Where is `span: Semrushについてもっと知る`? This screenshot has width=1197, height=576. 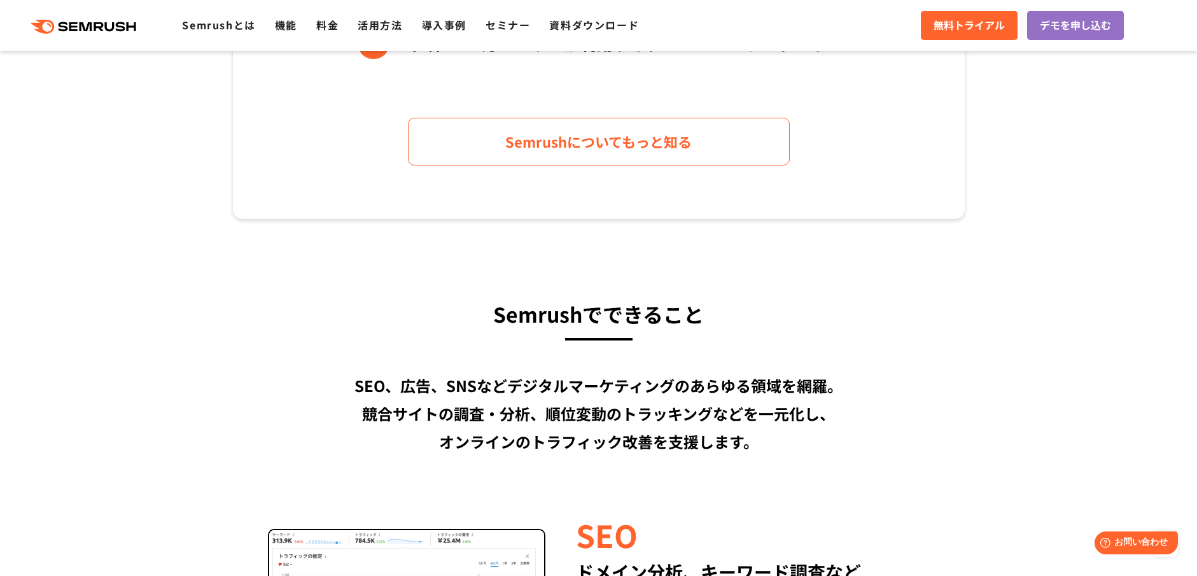
span: Semrushについてもっと知る is located at coordinates (598, 141).